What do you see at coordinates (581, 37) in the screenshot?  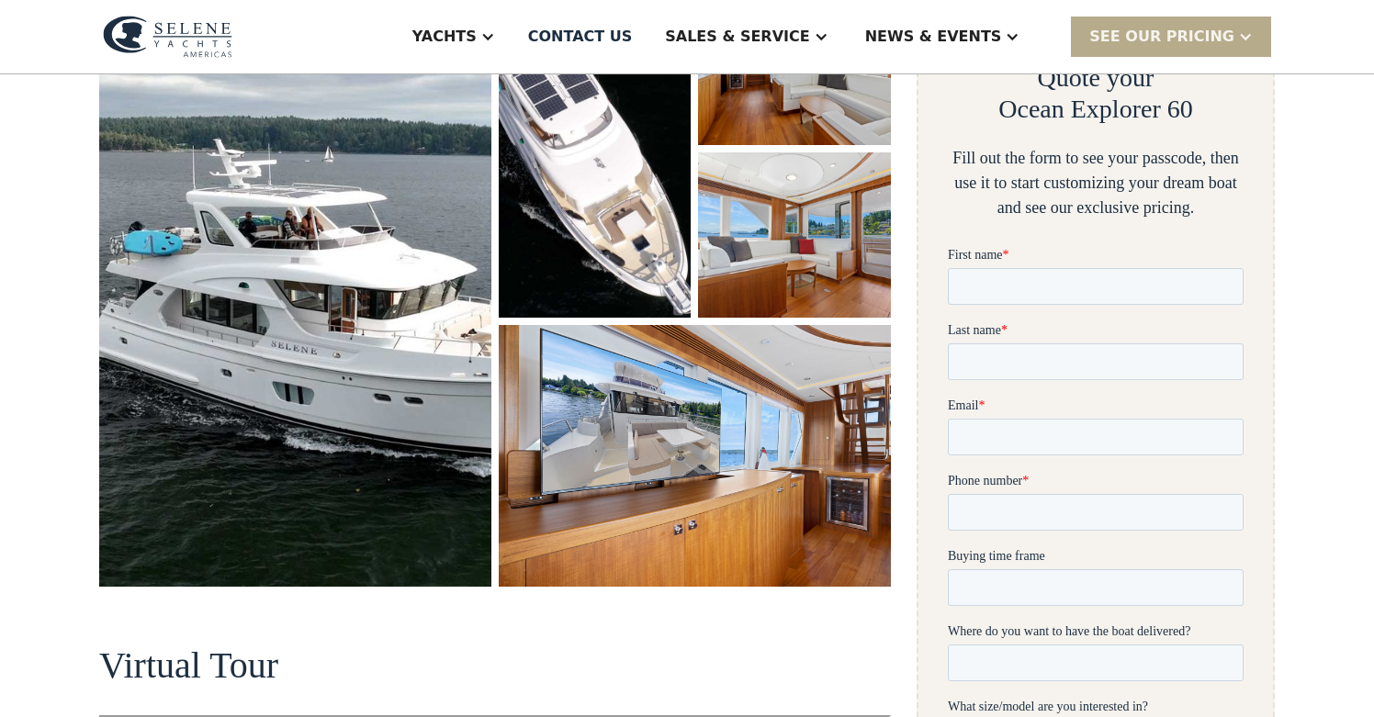 I see `div: Contact US` at bounding box center [581, 37].